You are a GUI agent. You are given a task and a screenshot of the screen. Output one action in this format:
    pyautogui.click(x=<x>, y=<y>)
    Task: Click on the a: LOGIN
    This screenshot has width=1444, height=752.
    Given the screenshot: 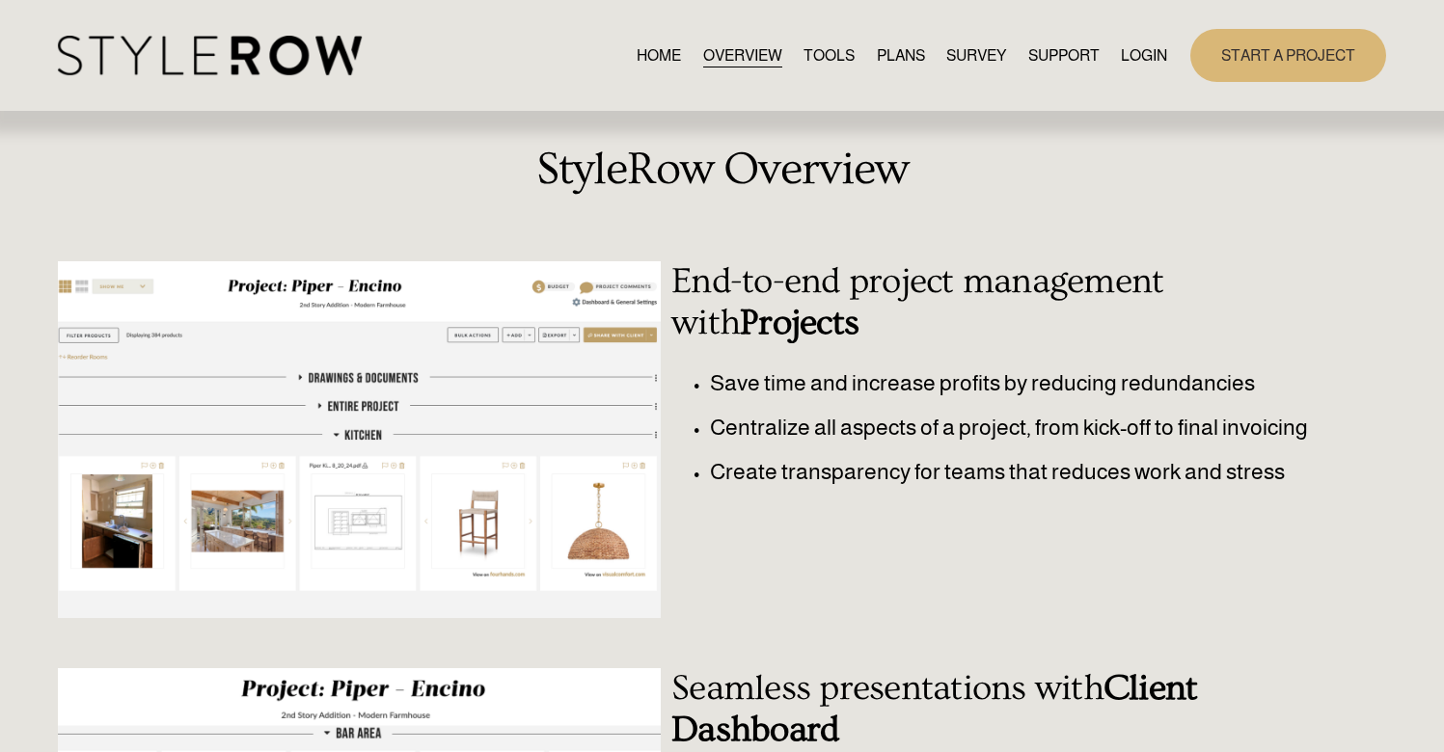 What is the action you would take?
    pyautogui.click(x=1144, y=55)
    